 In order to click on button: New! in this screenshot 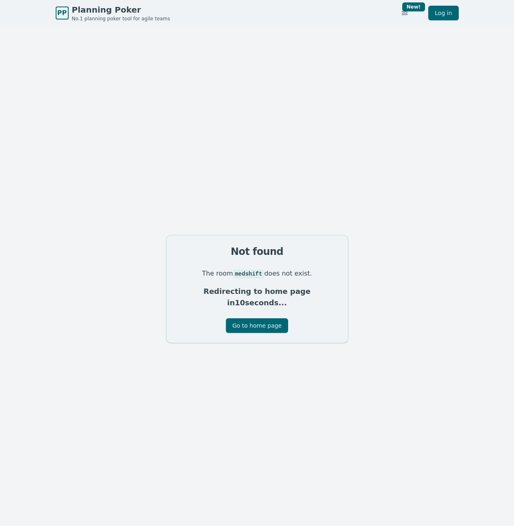, I will do `click(405, 13)`.